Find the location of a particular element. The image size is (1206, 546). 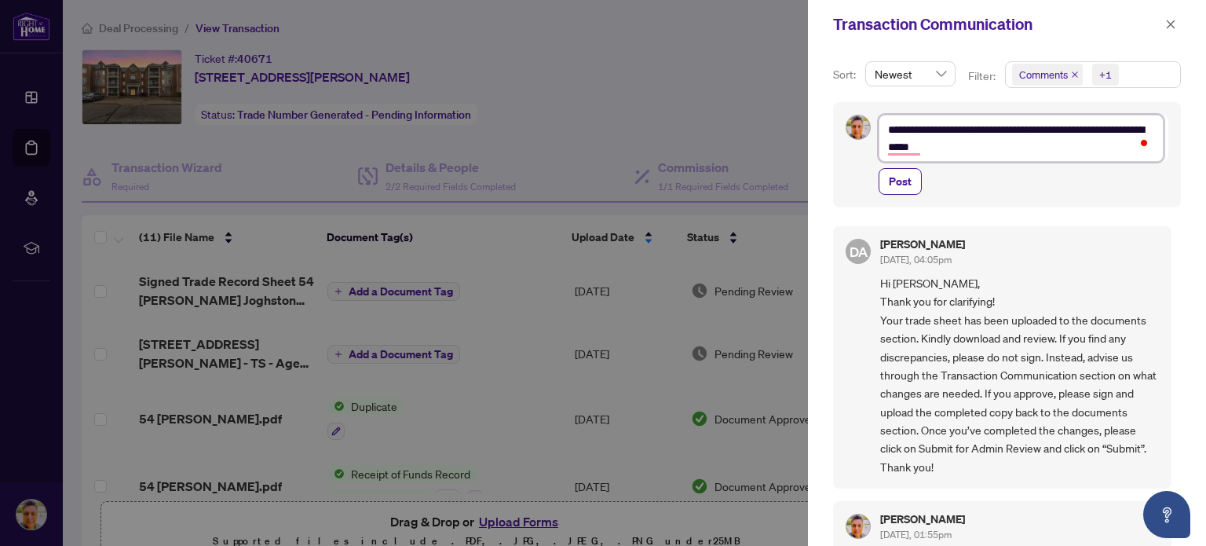

span: Post is located at coordinates (900, 181).